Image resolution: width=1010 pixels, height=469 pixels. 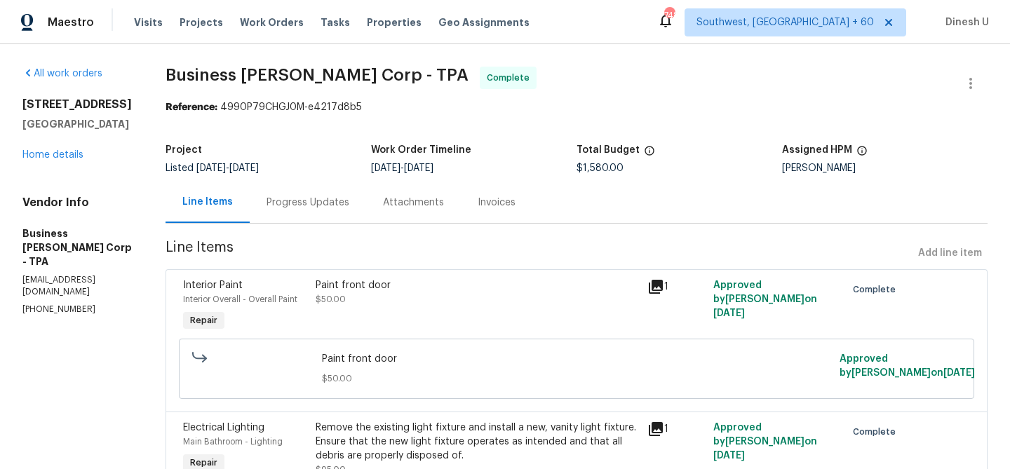 What do you see at coordinates (224, 428) in the screenshot?
I see `span: Electrical Lighting` at bounding box center [224, 428].